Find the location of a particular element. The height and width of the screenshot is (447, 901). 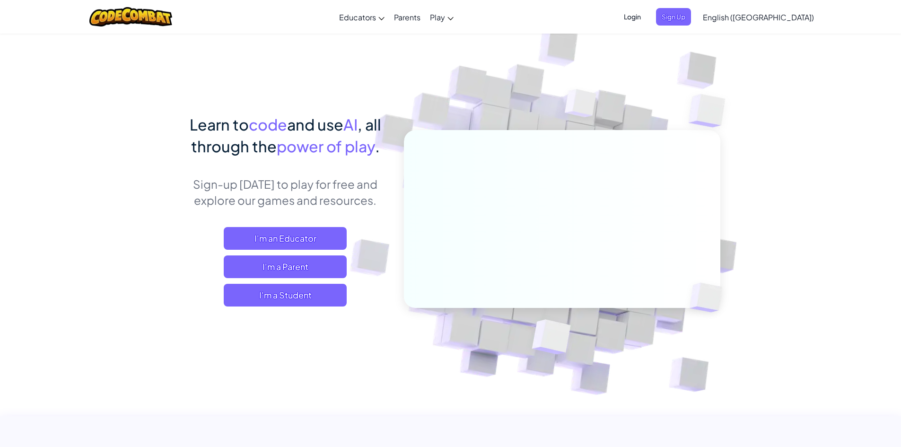

a: Play is located at coordinates (442, 17).